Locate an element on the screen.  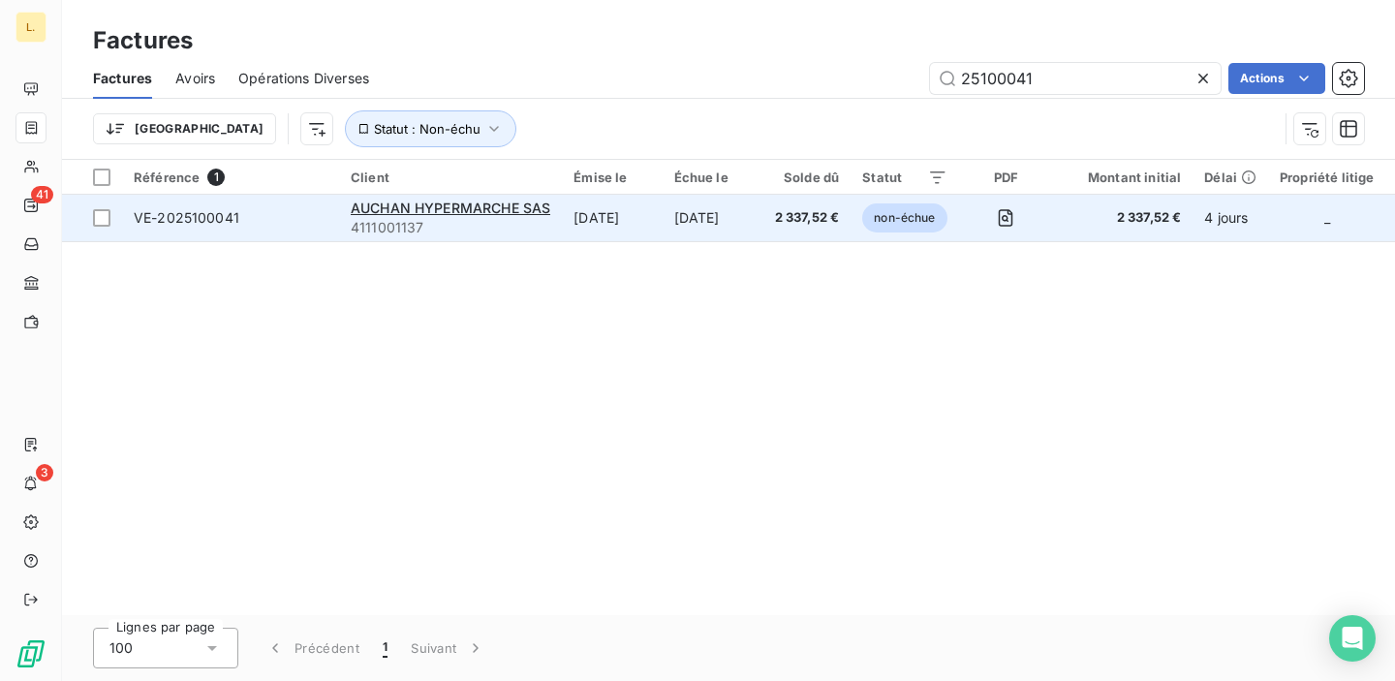
span: non-échue is located at coordinates (904, 218).